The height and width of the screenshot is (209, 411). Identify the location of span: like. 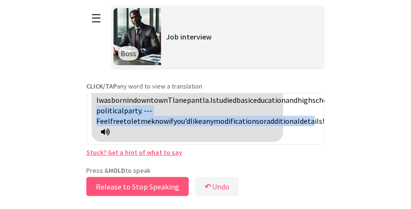
(196, 121).